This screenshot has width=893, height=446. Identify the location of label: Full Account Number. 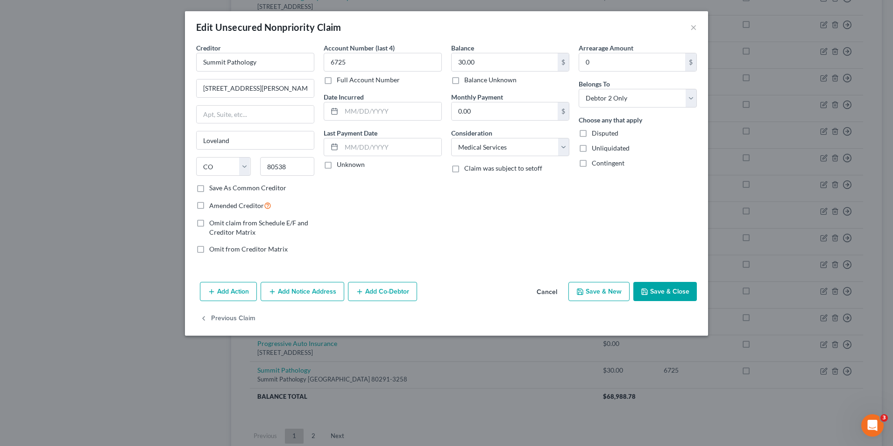
(368, 80).